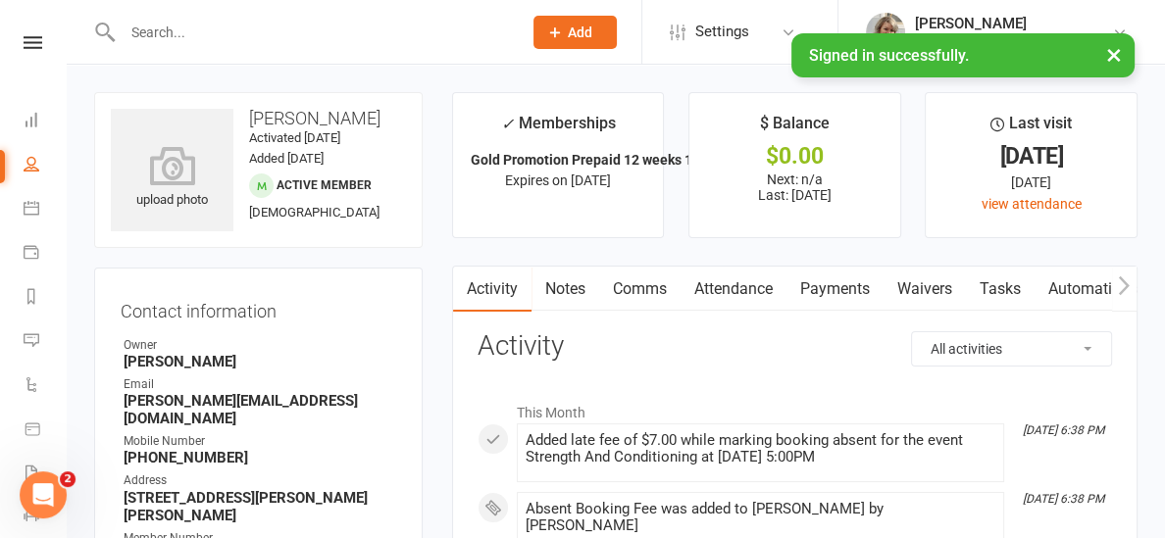 This screenshot has height=538, width=1165. Describe the element at coordinates (579, 32) in the screenshot. I see `span: Add` at that location.